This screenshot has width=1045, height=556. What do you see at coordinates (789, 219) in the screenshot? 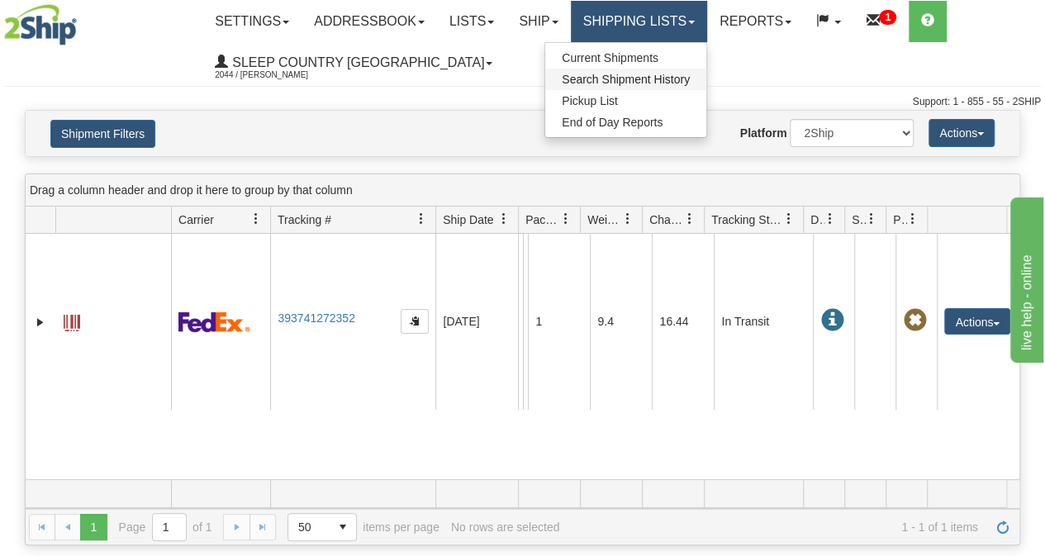
I see `a: Tracking Status filter column settings` at bounding box center [789, 219].